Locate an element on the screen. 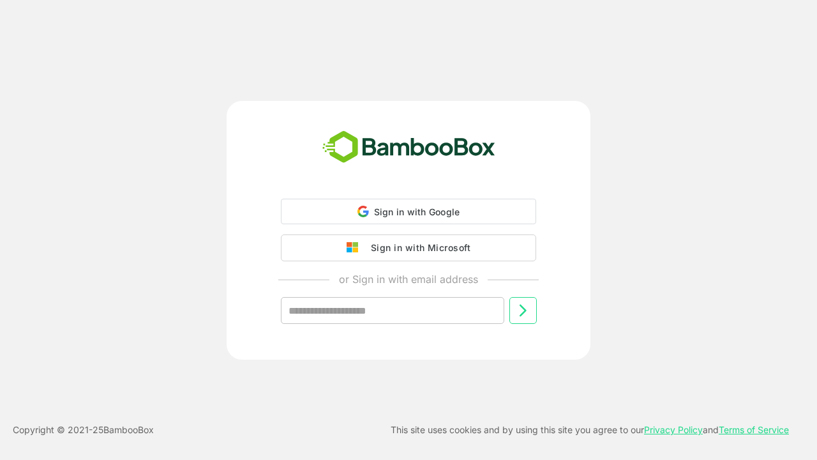  img: google is located at coordinates (356, 248).